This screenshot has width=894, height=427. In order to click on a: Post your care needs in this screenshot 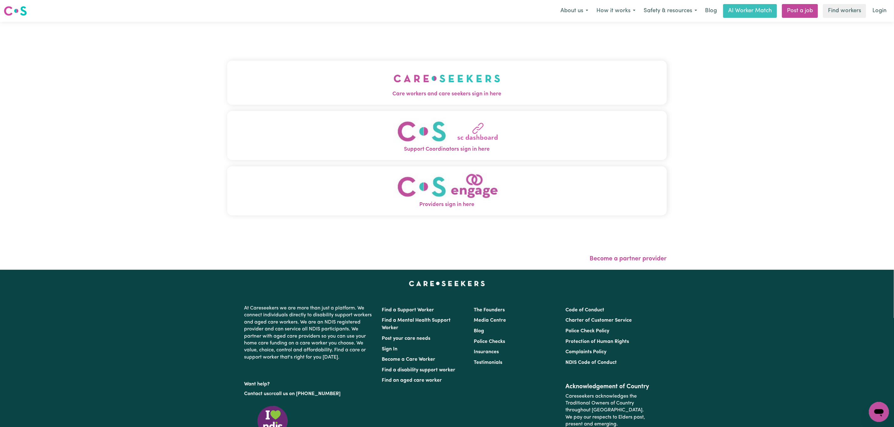, I will do `click(406, 339)`.